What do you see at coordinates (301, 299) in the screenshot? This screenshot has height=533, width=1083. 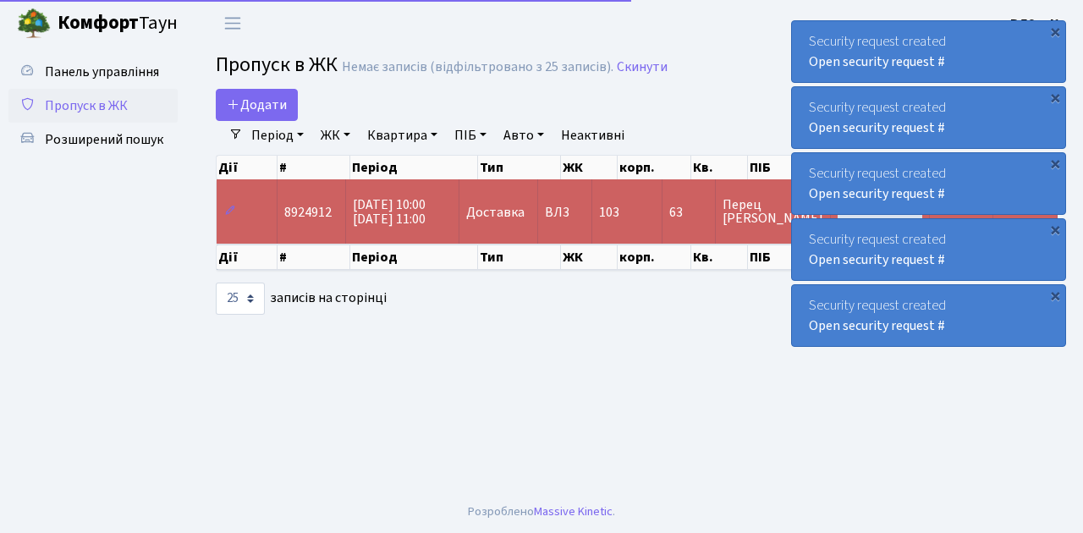 I see `label: записів на сторінці` at bounding box center [301, 299].